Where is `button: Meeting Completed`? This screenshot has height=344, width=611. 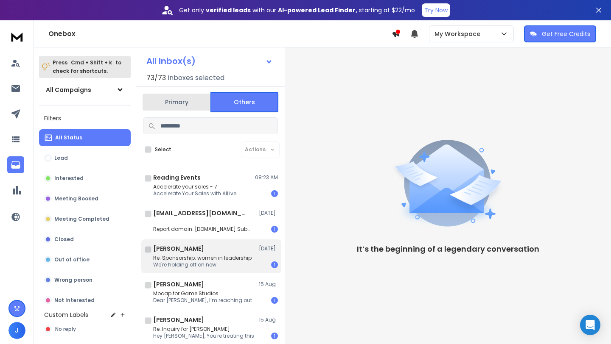
button: Meeting Completed is located at coordinates (85, 219).